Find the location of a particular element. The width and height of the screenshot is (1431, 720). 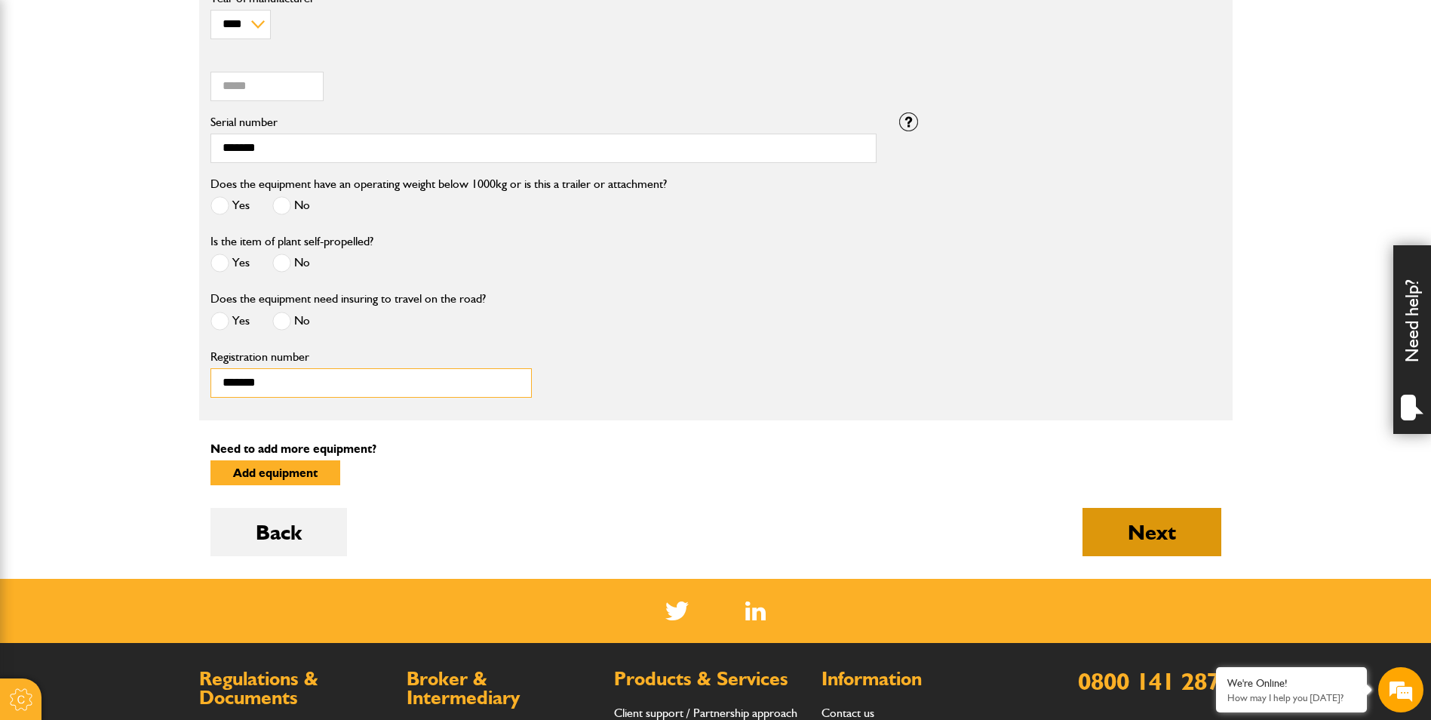

label: Registration number is located at coordinates (371, 357).